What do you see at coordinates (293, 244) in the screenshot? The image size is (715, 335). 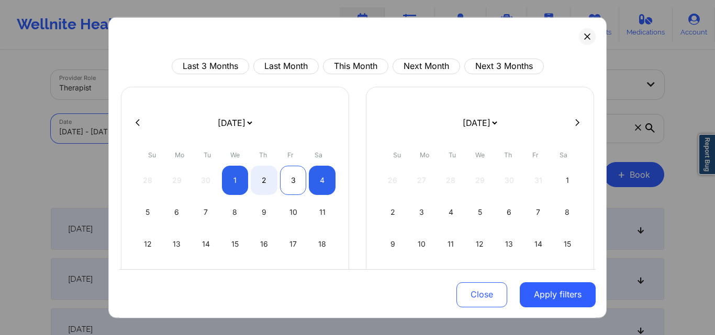 I see `div: Fri Oct 17 2025` at bounding box center [293, 244].